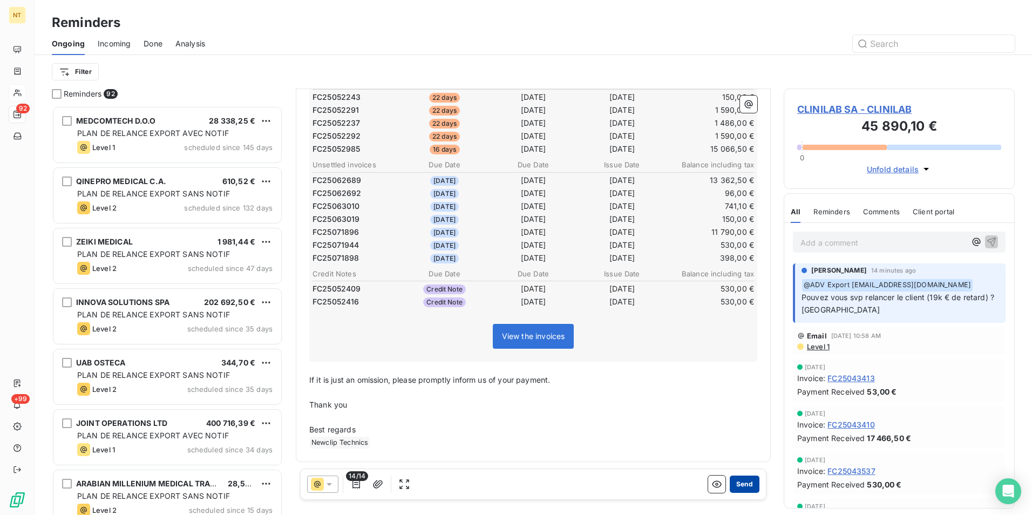 The height and width of the screenshot is (515, 1032). I want to click on span: scheduled since 15 days, so click(230, 510).